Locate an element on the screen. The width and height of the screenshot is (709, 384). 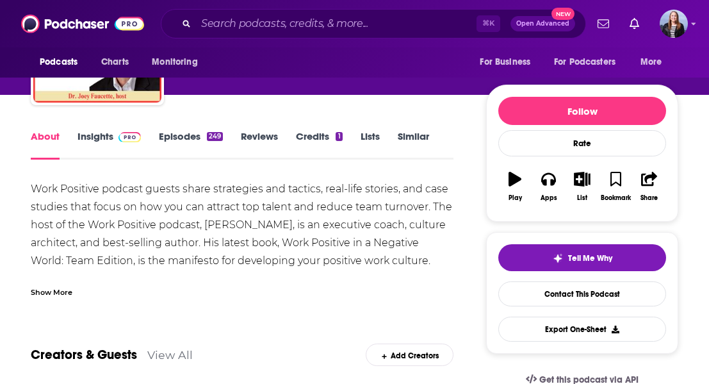
button: Show profile menu is located at coordinates (674, 24).